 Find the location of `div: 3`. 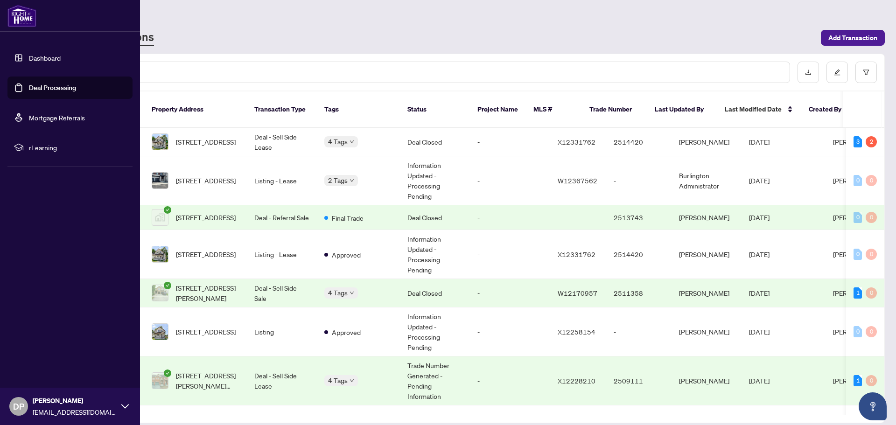

div: 3 is located at coordinates (858, 142).